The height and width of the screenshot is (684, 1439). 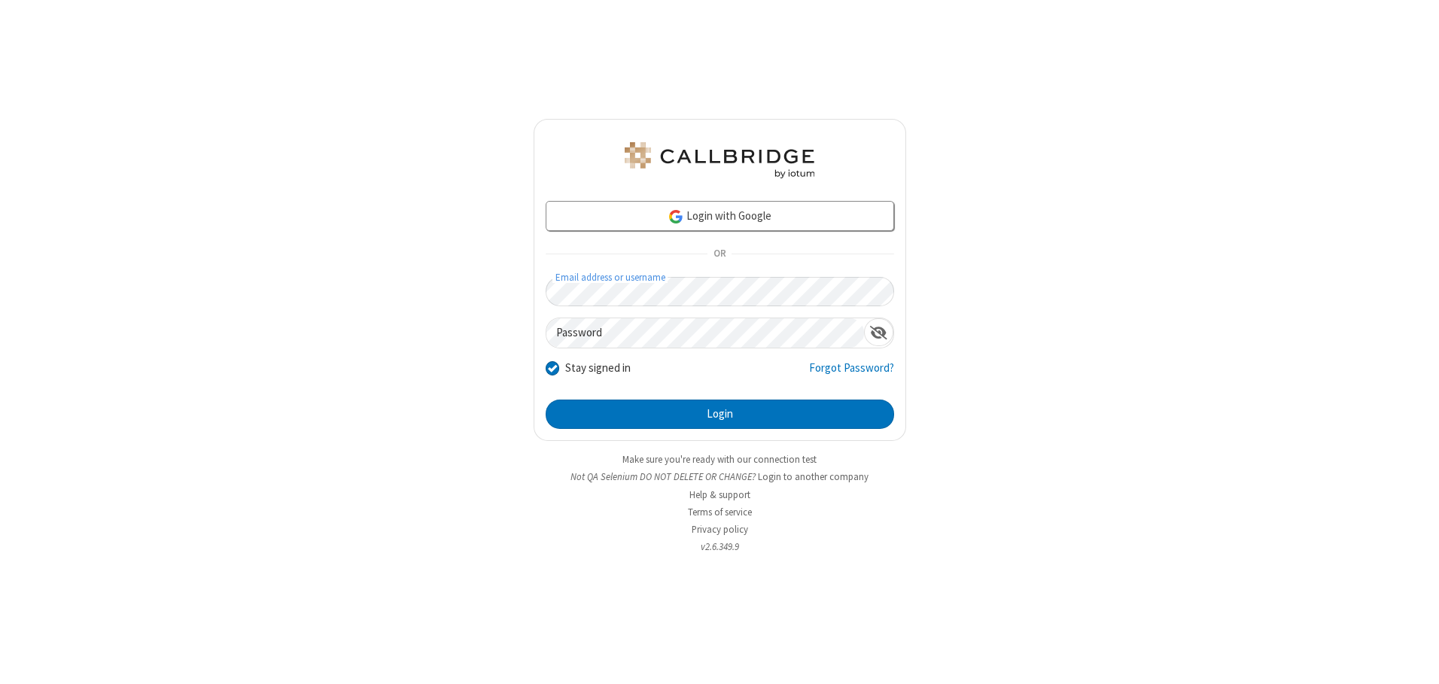 What do you see at coordinates (676, 217) in the screenshot?
I see `img: google-icon.png` at bounding box center [676, 217].